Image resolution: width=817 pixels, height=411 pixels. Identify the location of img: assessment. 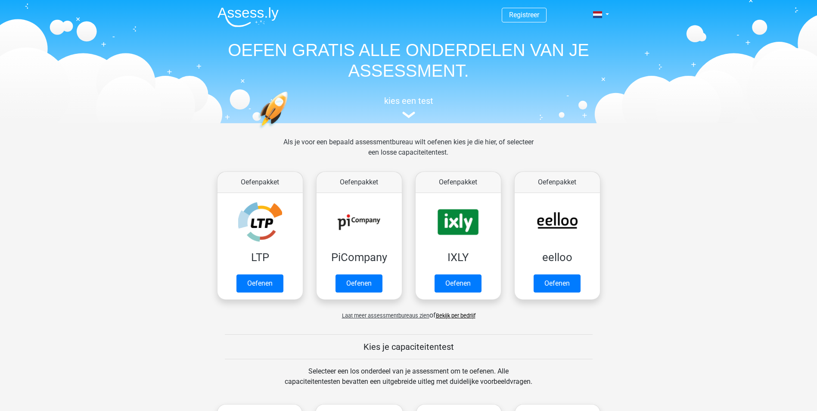
(409, 115).